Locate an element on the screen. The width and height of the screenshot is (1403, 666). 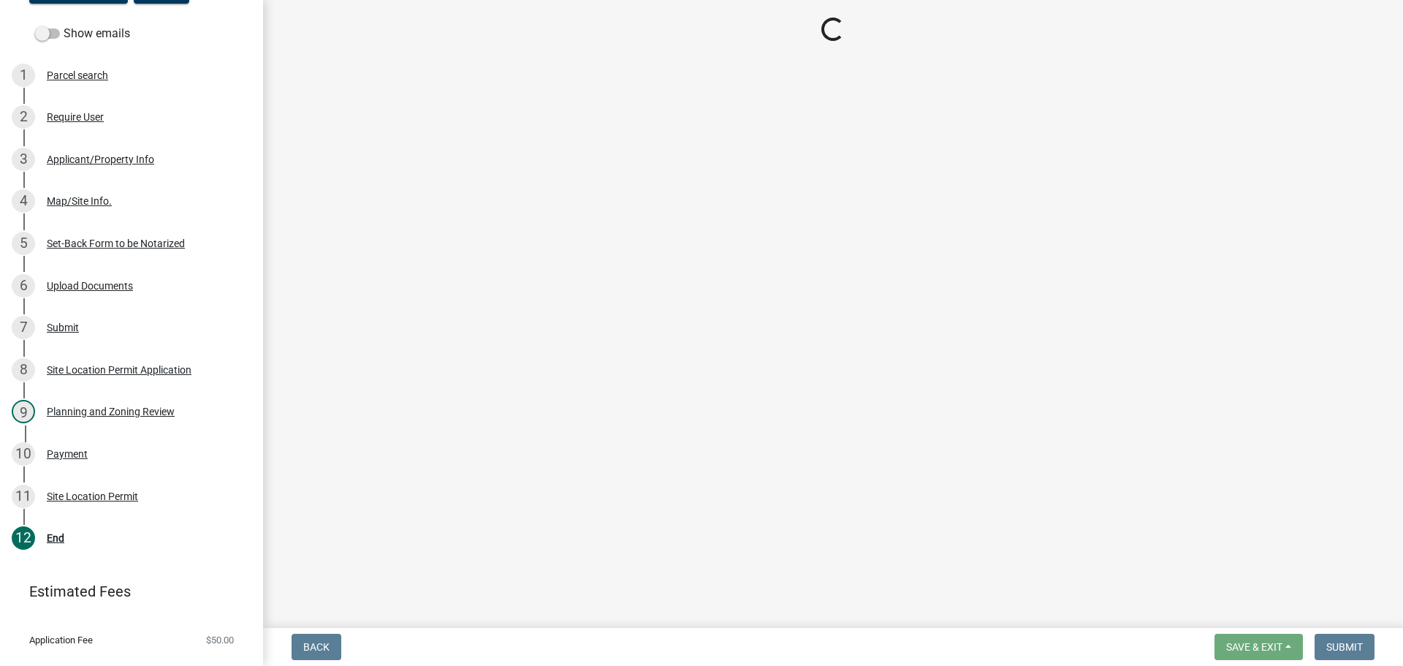
div: 8 is located at coordinates (23, 370).